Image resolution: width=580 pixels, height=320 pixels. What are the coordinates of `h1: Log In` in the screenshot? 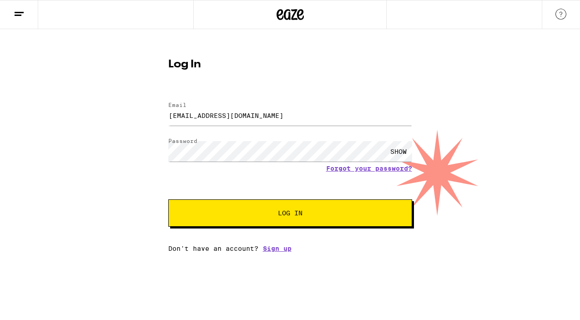 It's located at (290, 65).